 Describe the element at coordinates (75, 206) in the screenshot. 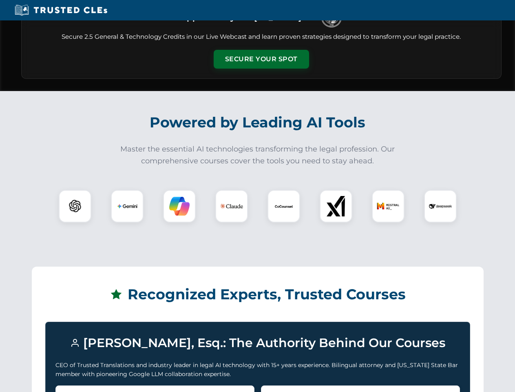

I see `img: ChatGPT Logo` at that location.